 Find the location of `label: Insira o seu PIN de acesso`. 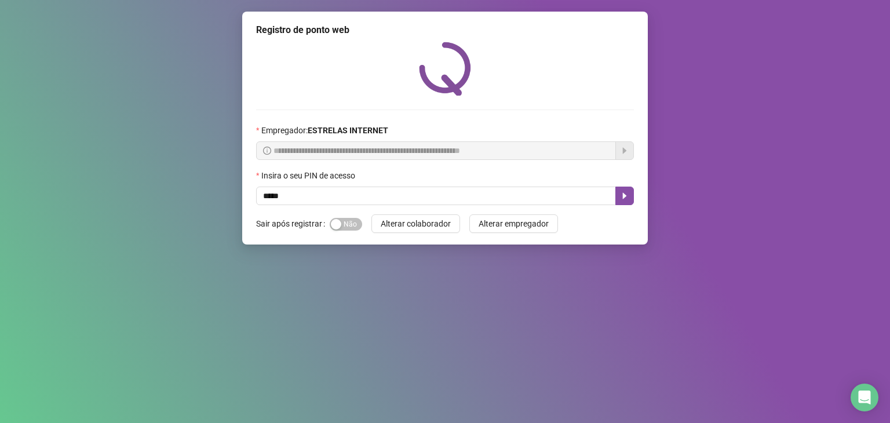

label: Insira o seu PIN de acesso is located at coordinates (309, 176).